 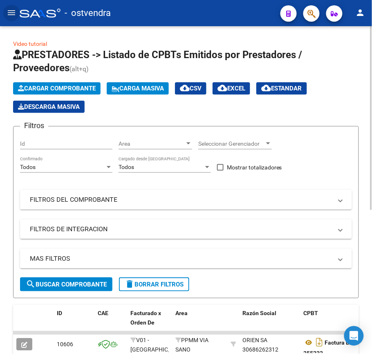 I want to click on mat-panel-title: FILTROS DEL COMPROBANTE, so click(x=181, y=199).